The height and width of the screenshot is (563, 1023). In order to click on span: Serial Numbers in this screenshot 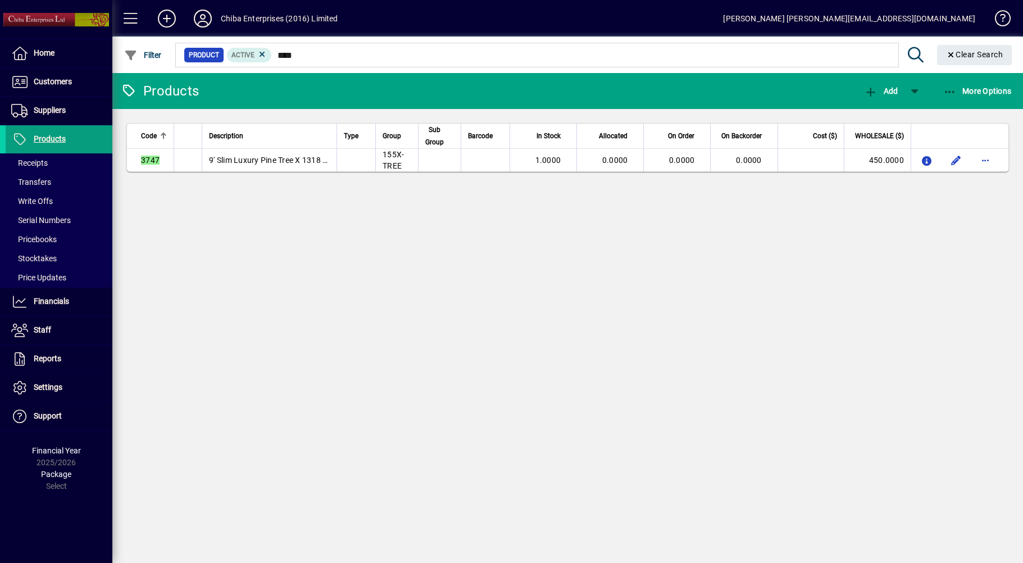, I will do `click(41, 220)`.